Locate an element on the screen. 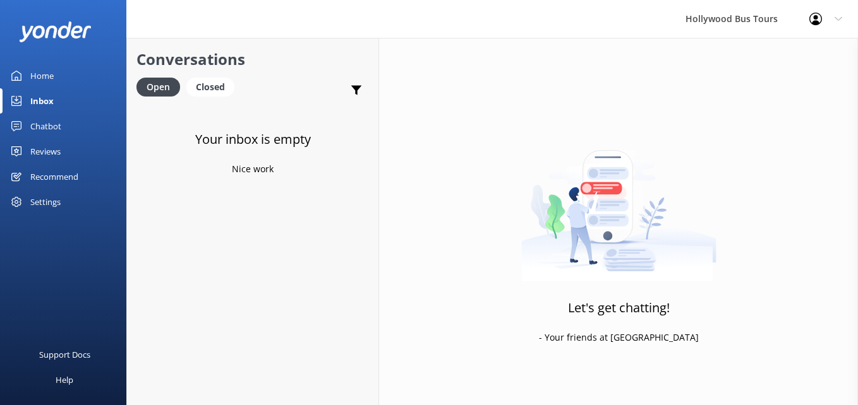 This screenshot has width=858, height=405. div: Help is located at coordinates (64, 380).